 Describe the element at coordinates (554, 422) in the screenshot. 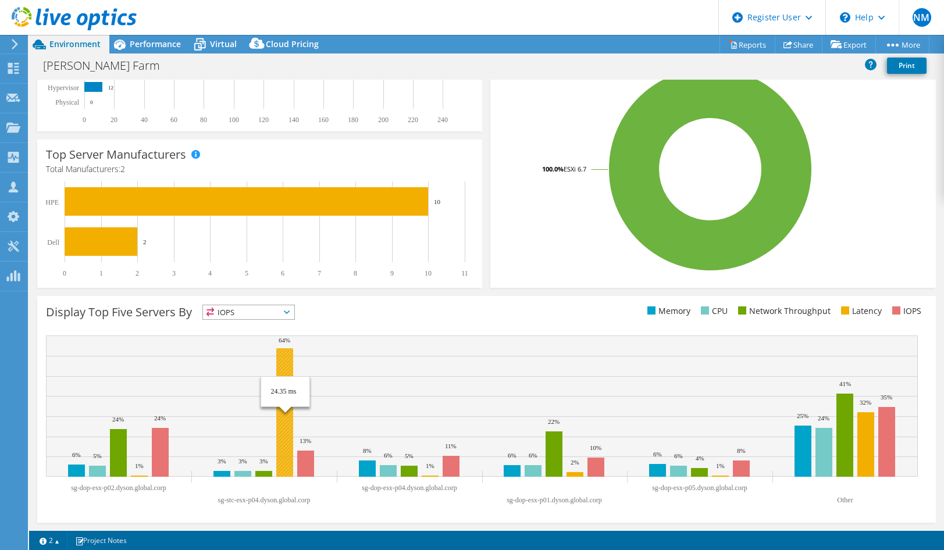

I see `text: 22%` at that location.